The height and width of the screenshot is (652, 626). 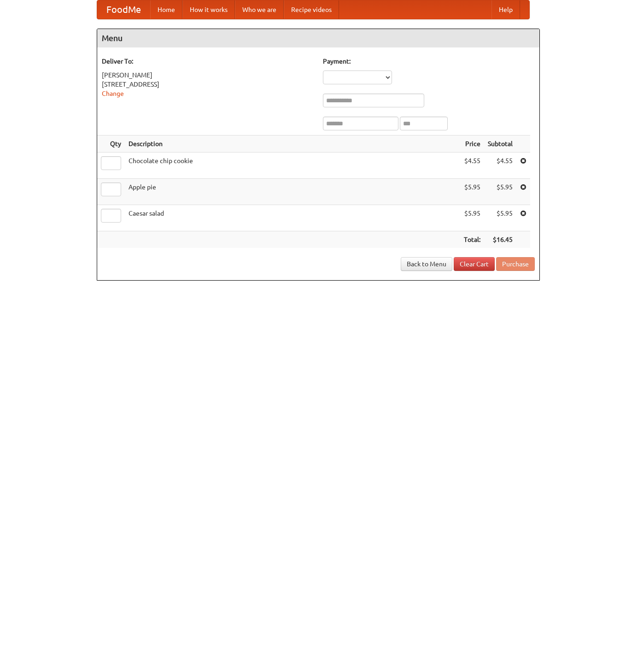 I want to click on td: Caesar salad, so click(x=293, y=218).